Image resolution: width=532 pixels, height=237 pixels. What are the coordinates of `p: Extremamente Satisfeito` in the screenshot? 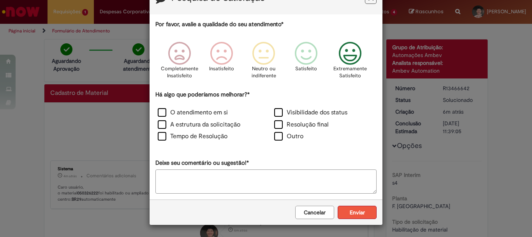 It's located at (350, 72).